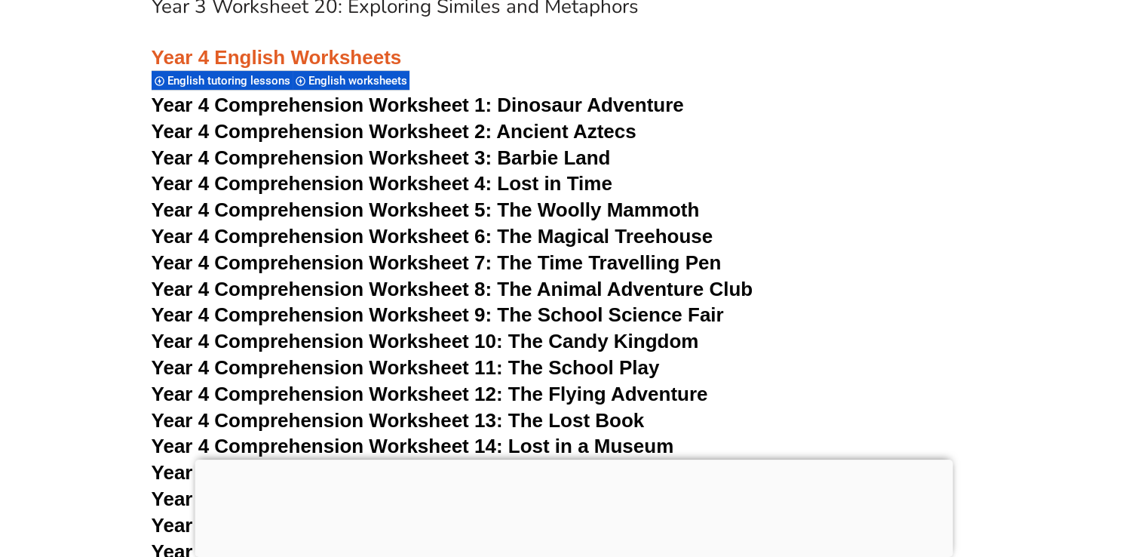 This screenshot has width=1147, height=557. I want to click on span: Year 4 Comprehension Worksheet 6: The Magical Treehouse, so click(432, 236).